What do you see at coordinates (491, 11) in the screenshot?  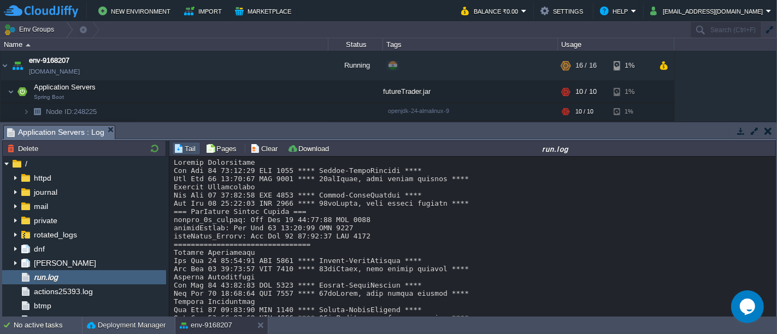 I see `button: Balance ₹0.00` at bounding box center [491, 11].